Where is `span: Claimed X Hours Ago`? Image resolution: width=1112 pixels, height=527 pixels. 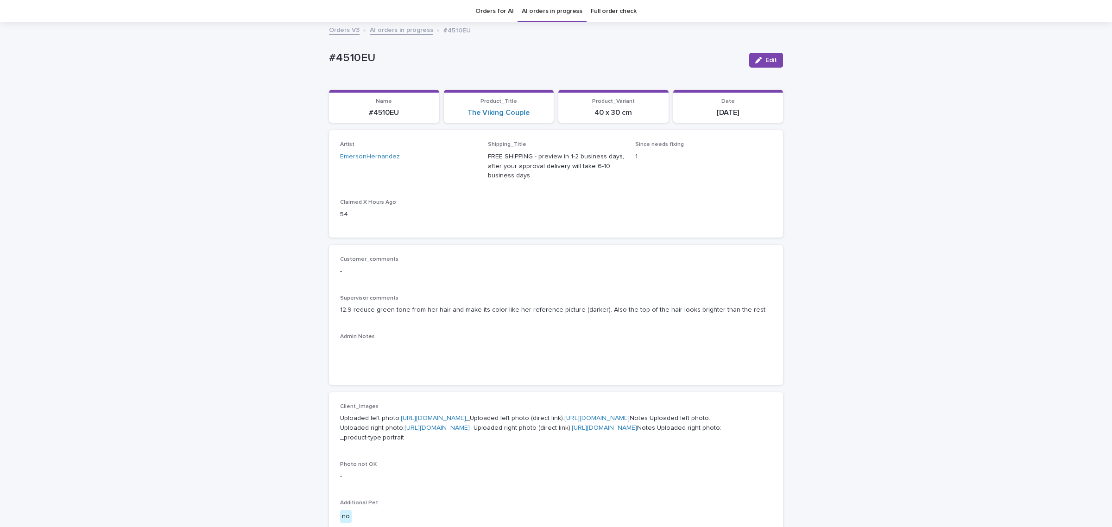 span: Claimed X Hours Ago is located at coordinates (368, 202).